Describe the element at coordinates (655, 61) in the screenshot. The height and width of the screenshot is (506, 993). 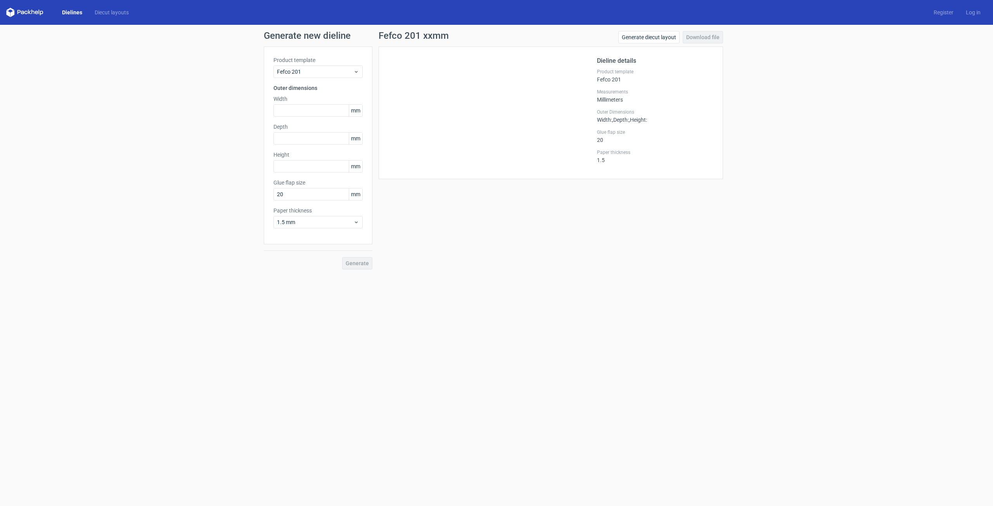
I see `h2: Dieline details` at that location.